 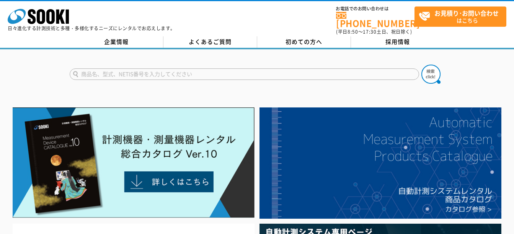 What do you see at coordinates (91, 28) in the screenshot?
I see `p: 日々進化する計測技術と多種・多様化するニーズにレンタルでお応えします。` at bounding box center [91, 28].